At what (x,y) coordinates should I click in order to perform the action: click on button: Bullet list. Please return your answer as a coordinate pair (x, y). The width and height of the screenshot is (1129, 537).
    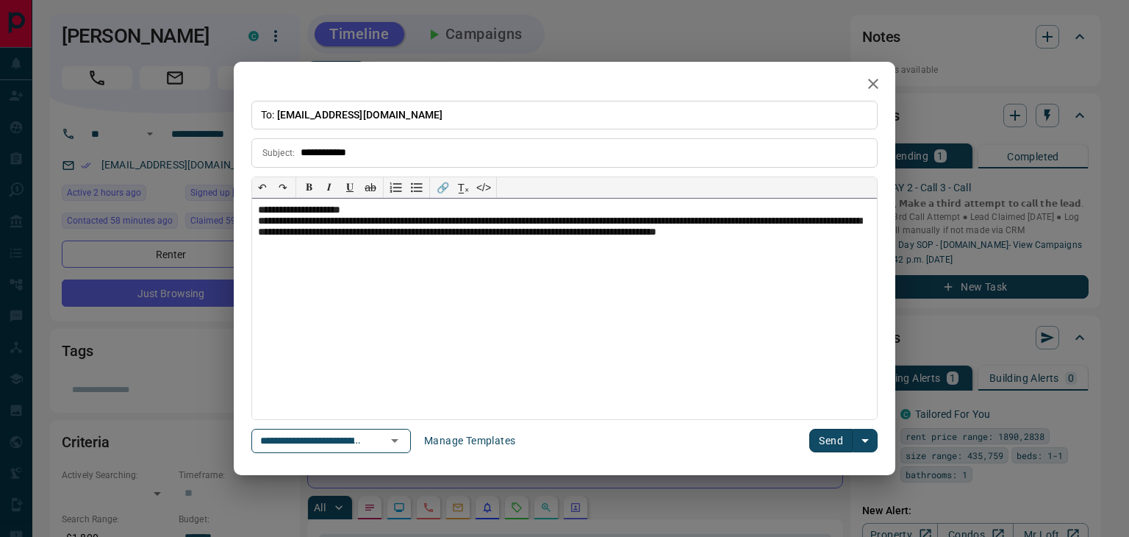
    Looking at the image, I should click on (417, 187).